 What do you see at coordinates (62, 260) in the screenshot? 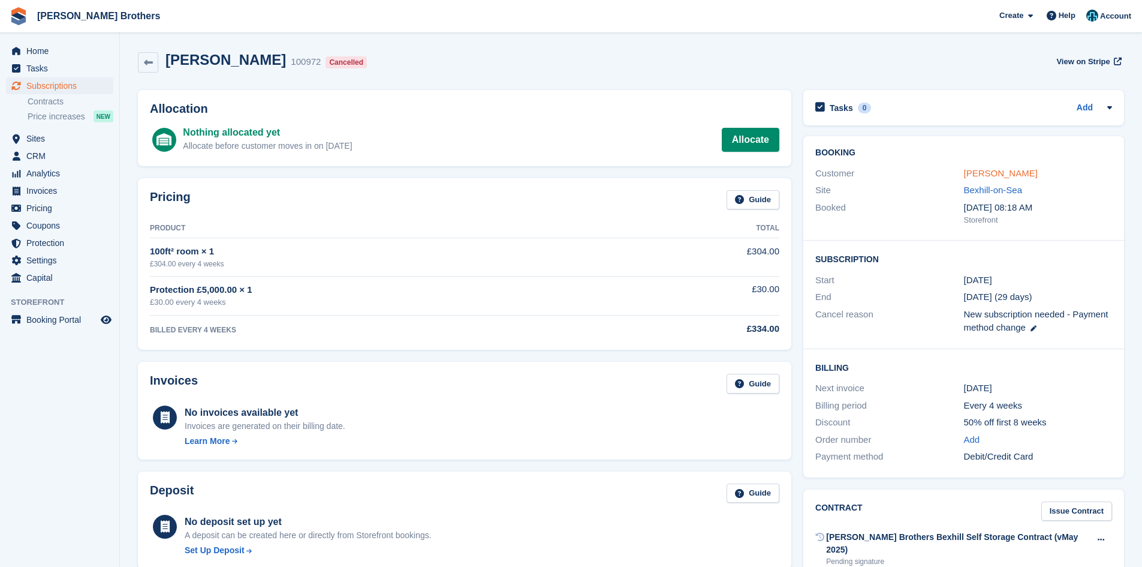
I see `span: Settings` at bounding box center [62, 260].